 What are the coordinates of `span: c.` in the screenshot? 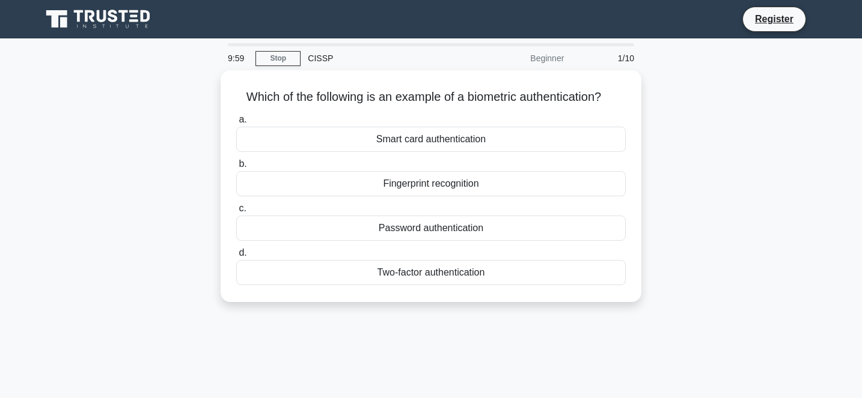 It's located at (242, 208).